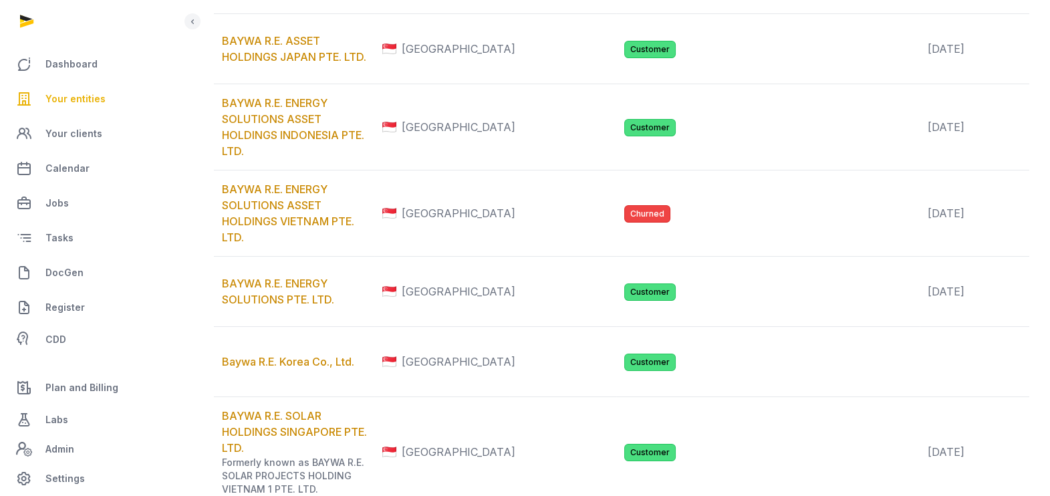 This screenshot has width=1050, height=496. What do you see at coordinates (96, 420) in the screenshot?
I see `a: Labs` at bounding box center [96, 420].